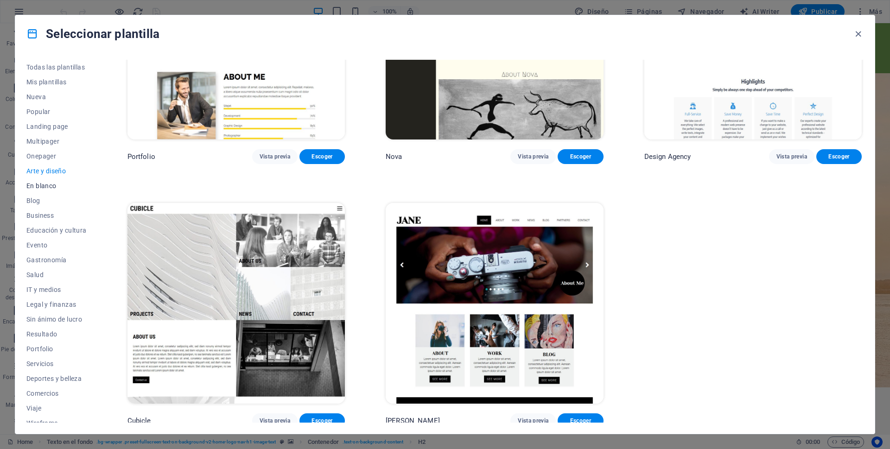 The width and height of the screenshot is (890, 449). What do you see at coordinates (57, 275) in the screenshot?
I see `span: Salud` at bounding box center [57, 275].